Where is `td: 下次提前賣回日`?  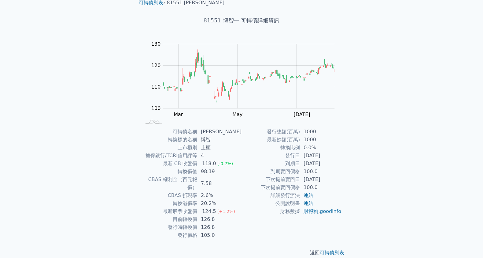 td: 下次提前賣回日 is located at coordinates (271, 179).